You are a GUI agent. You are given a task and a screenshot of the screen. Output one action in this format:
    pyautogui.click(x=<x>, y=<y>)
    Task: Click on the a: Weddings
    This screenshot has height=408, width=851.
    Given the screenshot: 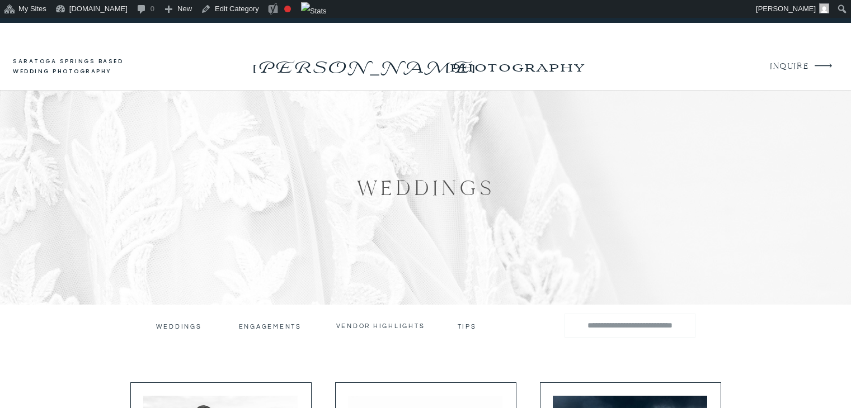 What is the action you would take?
    pyautogui.click(x=178, y=327)
    